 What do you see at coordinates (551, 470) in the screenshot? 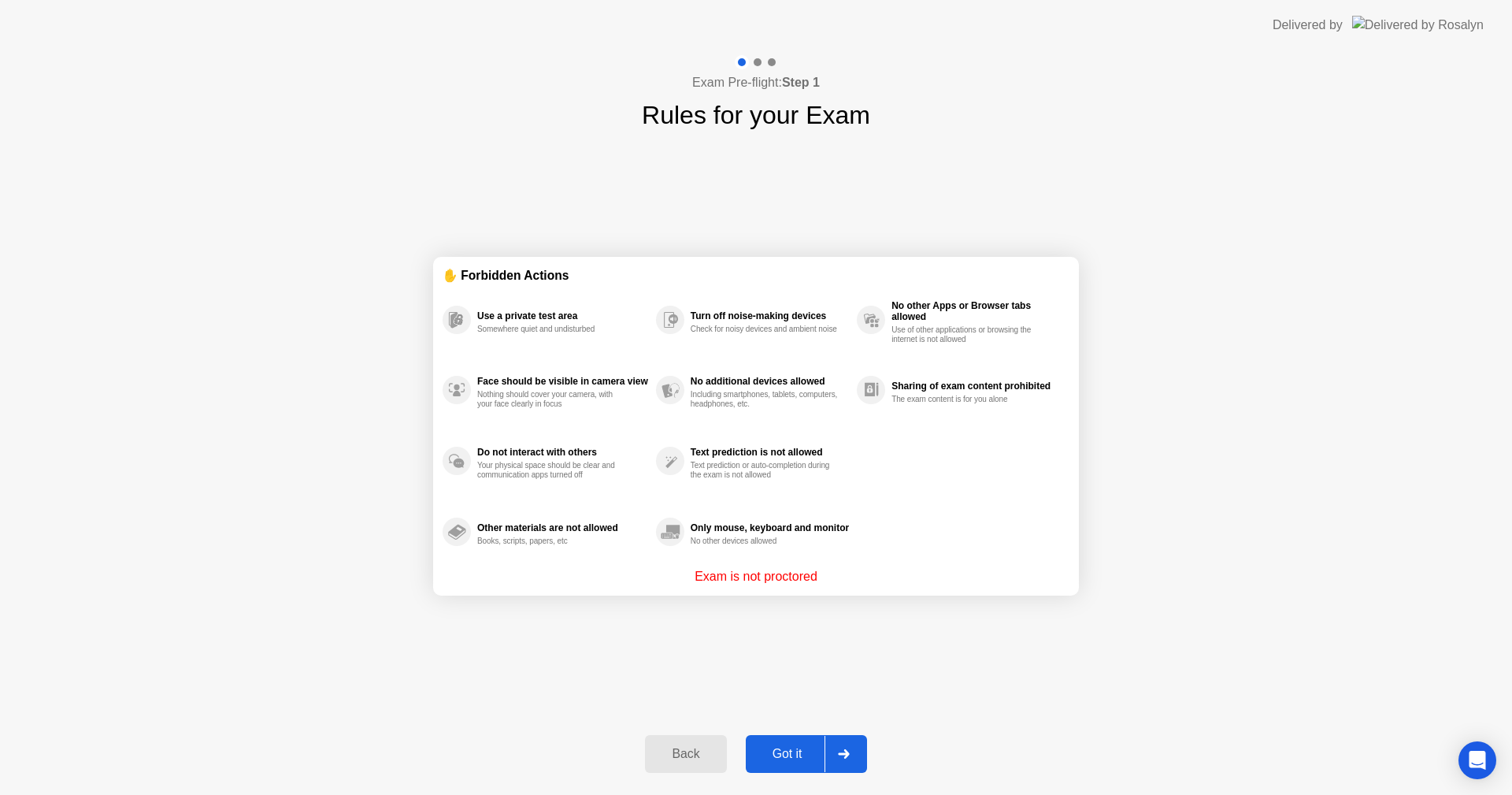
I see `div: Your physical space should be clear and communication apps turned off` at bounding box center [551, 470].